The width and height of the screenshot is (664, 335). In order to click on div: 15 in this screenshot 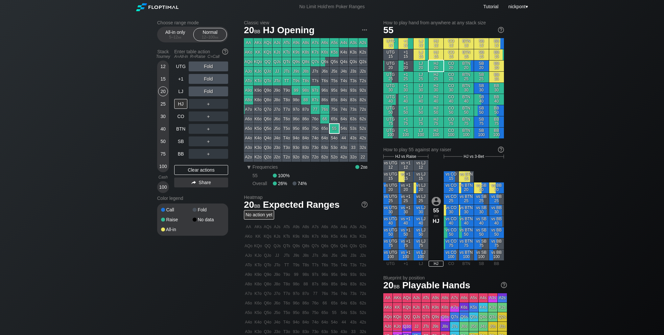, I will do `click(163, 79)`.